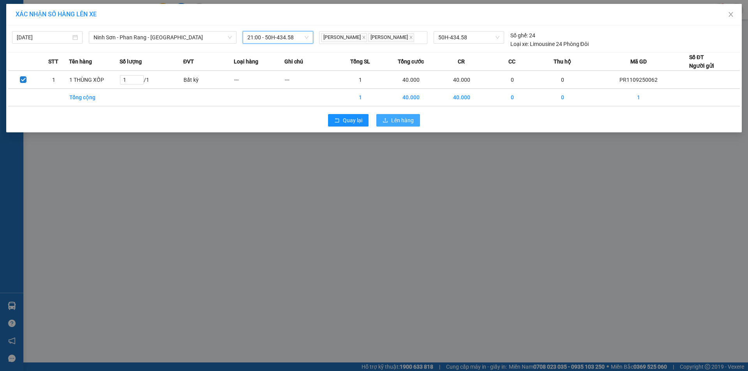 The height and width of the screenshot is (371, 748). What do you see at coordinates (278, 37) in the screenshot?
I see `span: 21:00 - 50H-434.58` at bounding box center [278, 37].